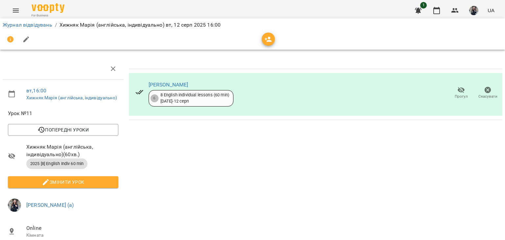 The width and height of the screenshot is (505, 240). Describe the element at coordinates (491, 10) in the screenshot. I see `span: UA` at that location.